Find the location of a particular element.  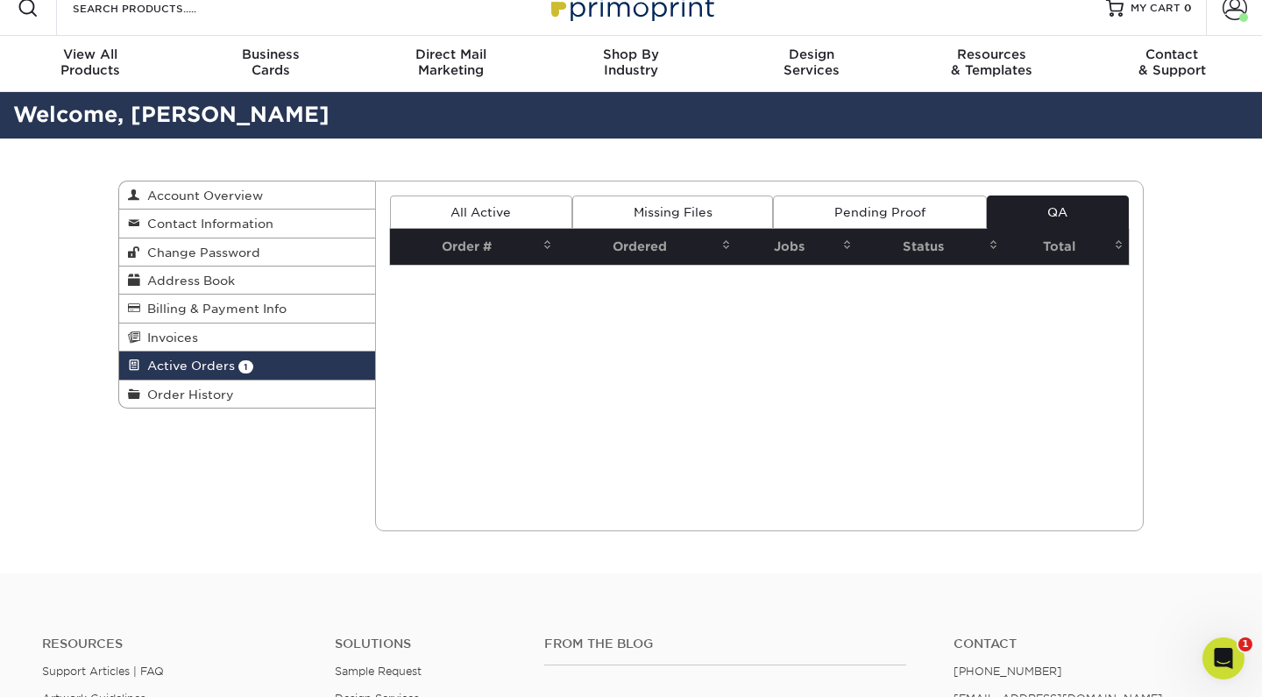

a: Sample Request is located at coordinates (378, 671).